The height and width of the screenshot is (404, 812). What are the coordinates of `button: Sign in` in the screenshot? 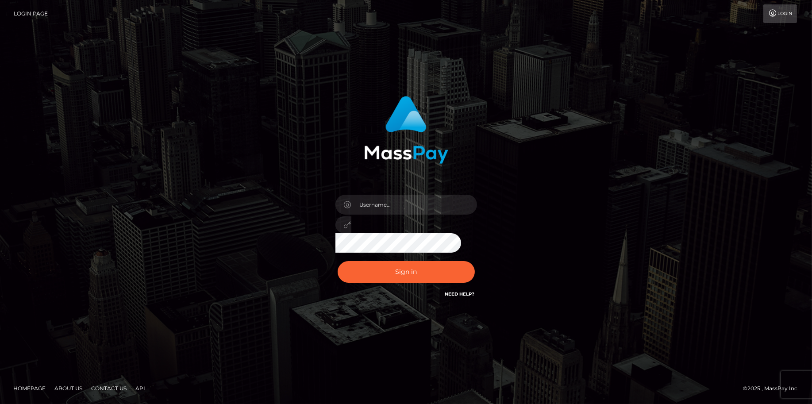 It's located at (406, 272).